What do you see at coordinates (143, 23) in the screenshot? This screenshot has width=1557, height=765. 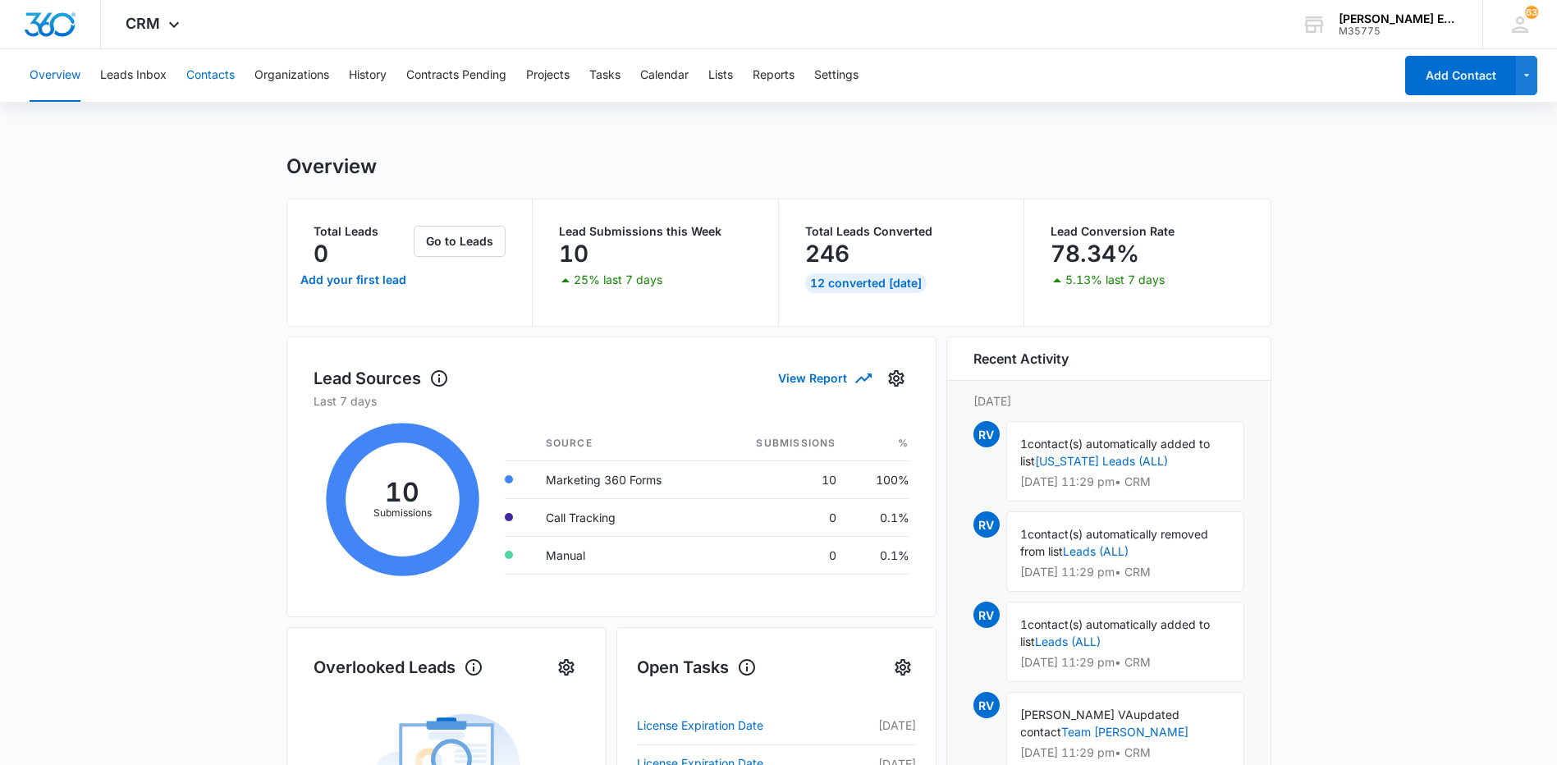 I see `span: CRM` at bounding box center [143, 23].